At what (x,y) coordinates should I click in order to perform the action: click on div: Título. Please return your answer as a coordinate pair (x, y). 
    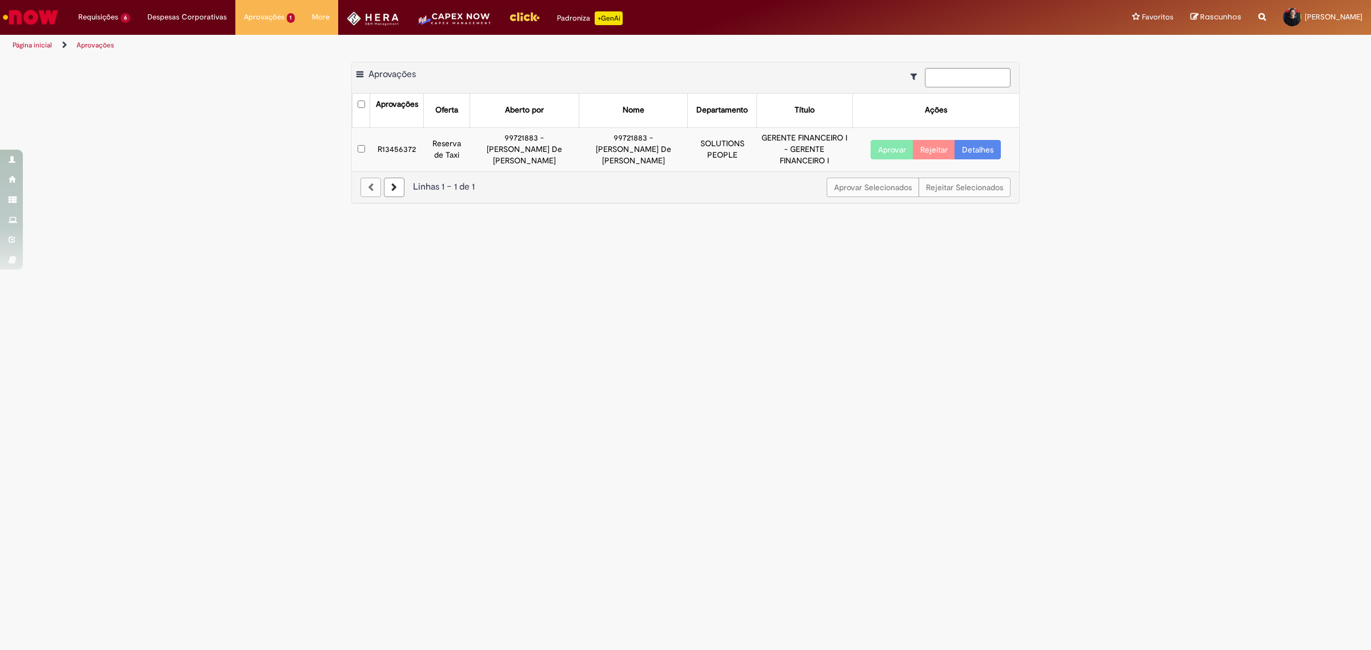
    Looking at the image, I should click on (804, 110).